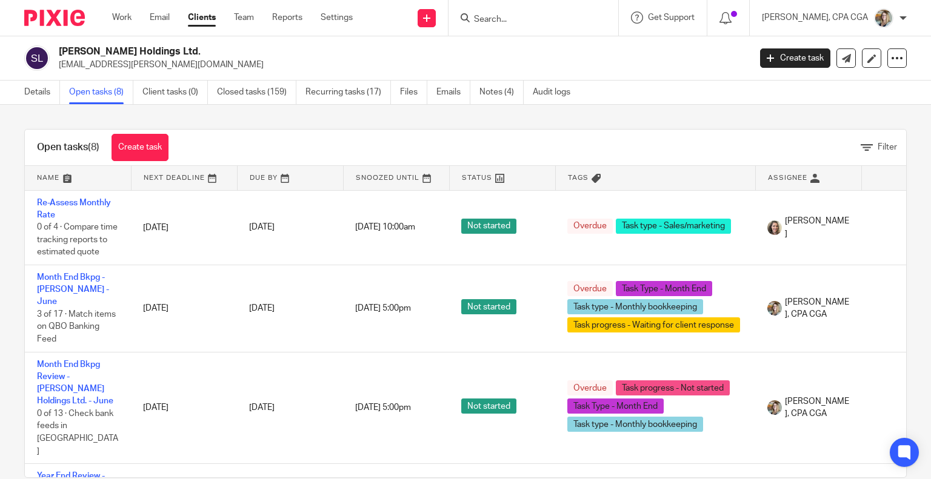 This screenshot has height=479, width=931. I want to click on span: Filter, so click(887, 147).